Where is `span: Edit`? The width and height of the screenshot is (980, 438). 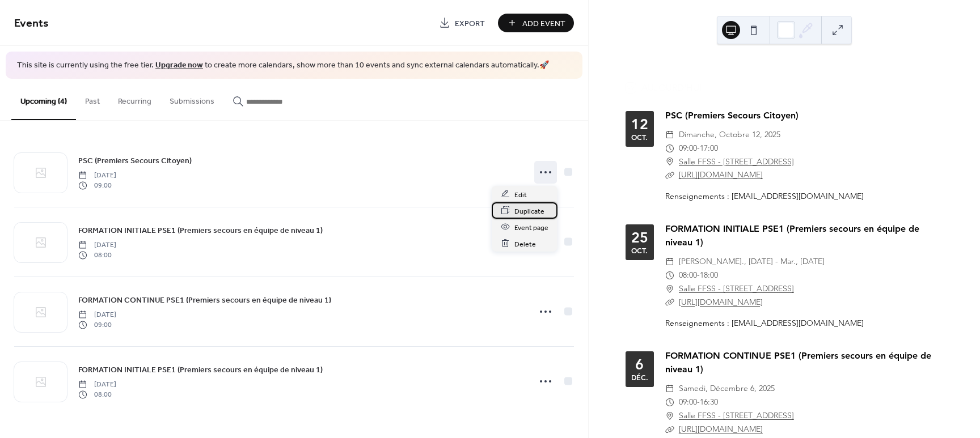 span: Edit is located at coordinates (521, 195).